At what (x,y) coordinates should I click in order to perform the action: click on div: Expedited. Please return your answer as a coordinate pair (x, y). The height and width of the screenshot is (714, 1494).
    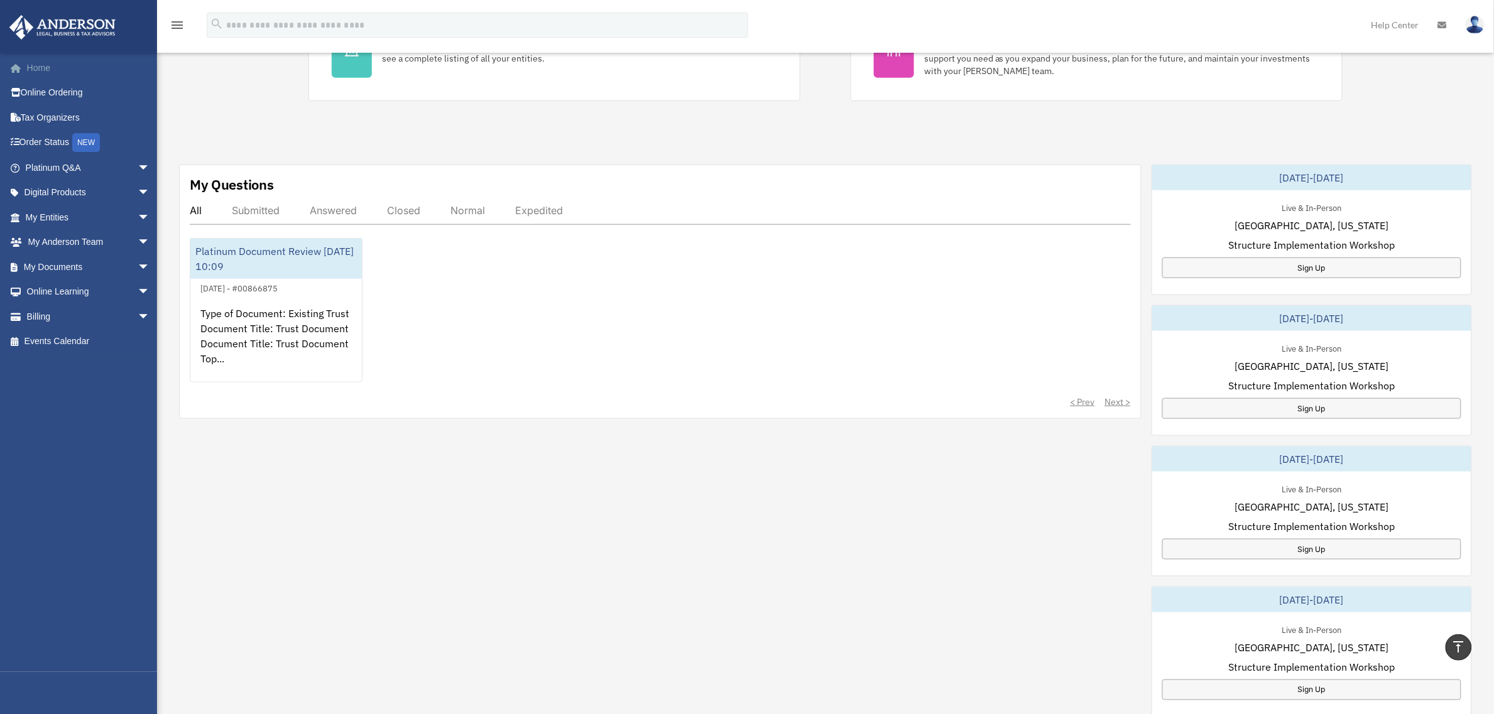
    Looking at the image, I should click on (539, 210).